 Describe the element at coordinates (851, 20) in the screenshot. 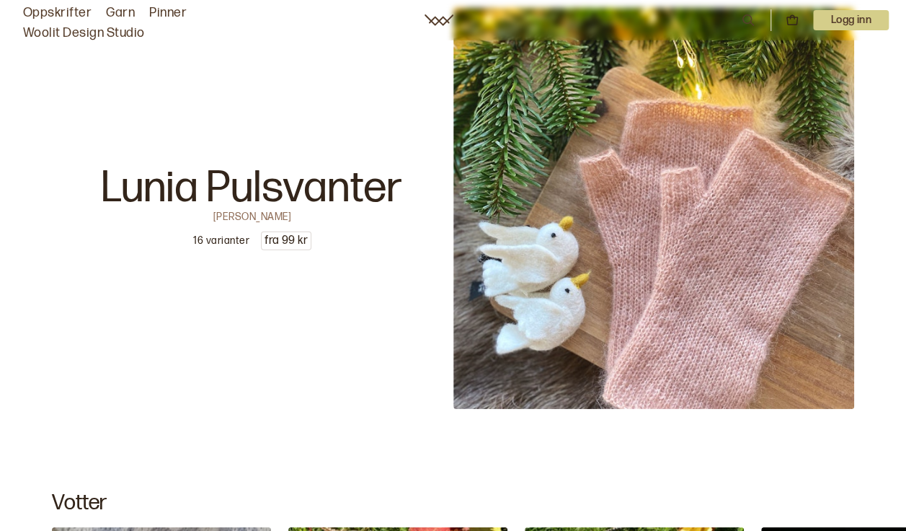

I see `p: Logg inn` at that location.